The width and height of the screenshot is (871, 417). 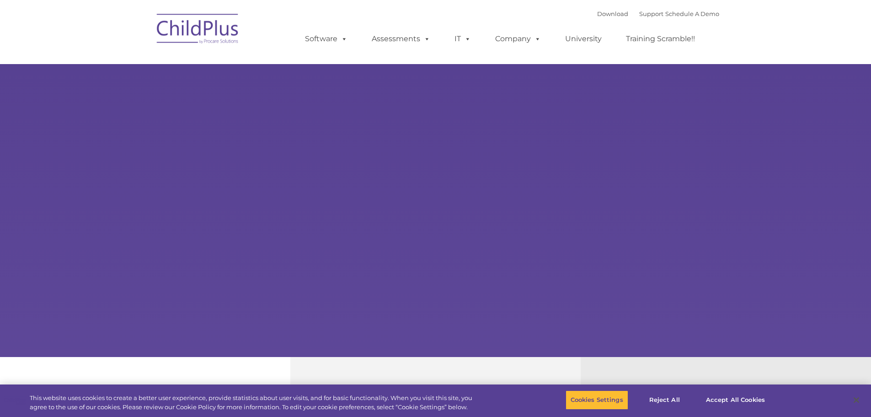 What do you see at coordinates (613, 14) in the screenshot?
I see `a: Download` at bounding box center [613, 14].